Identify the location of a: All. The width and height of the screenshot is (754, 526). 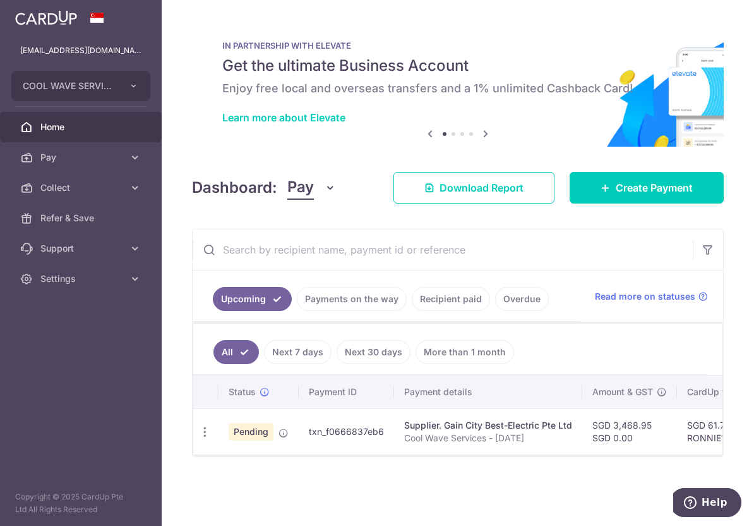
(236, 352).